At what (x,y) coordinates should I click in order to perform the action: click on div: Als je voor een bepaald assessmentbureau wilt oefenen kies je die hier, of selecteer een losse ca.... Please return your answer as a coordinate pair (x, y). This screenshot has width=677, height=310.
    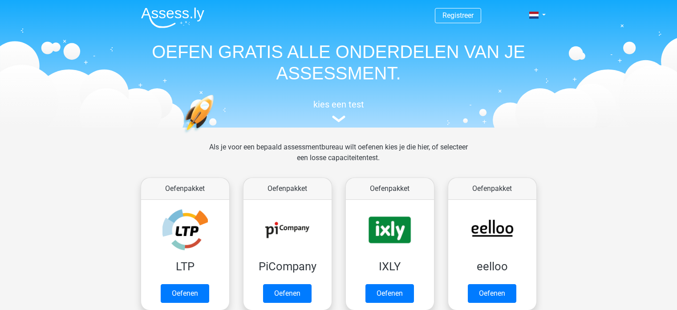
    Looking at the image, I should click on (339, 158).